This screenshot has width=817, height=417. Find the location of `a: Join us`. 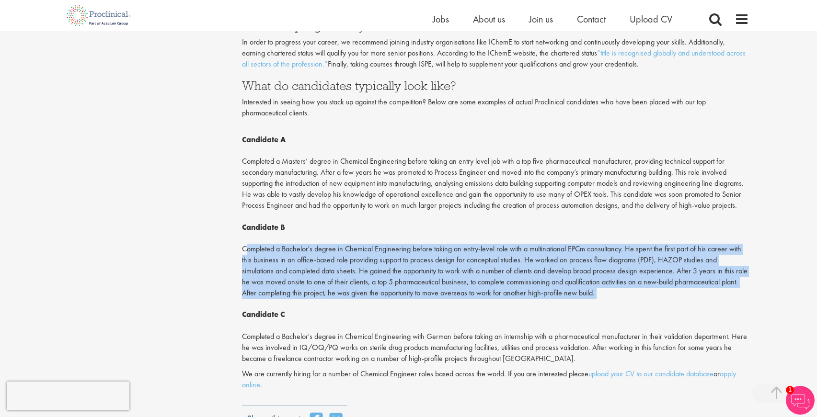

a: Join us is located at coordinates (541, 19).